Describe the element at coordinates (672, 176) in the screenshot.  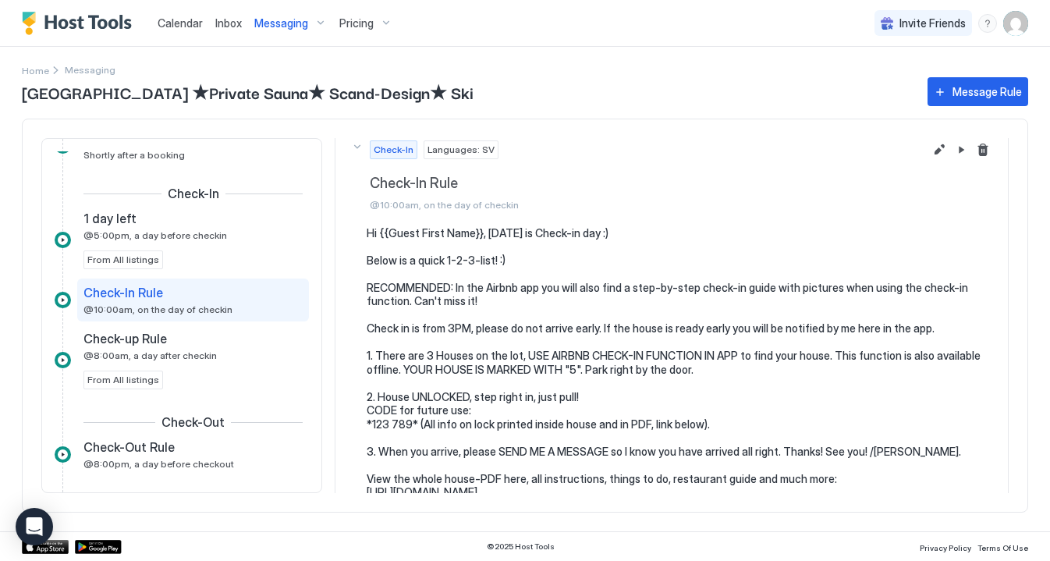
I see `button: Check-InLanguages: SVCheck-In Rule@10:00am, on the day of checkinEdit message rulePause Message R...` at that location.